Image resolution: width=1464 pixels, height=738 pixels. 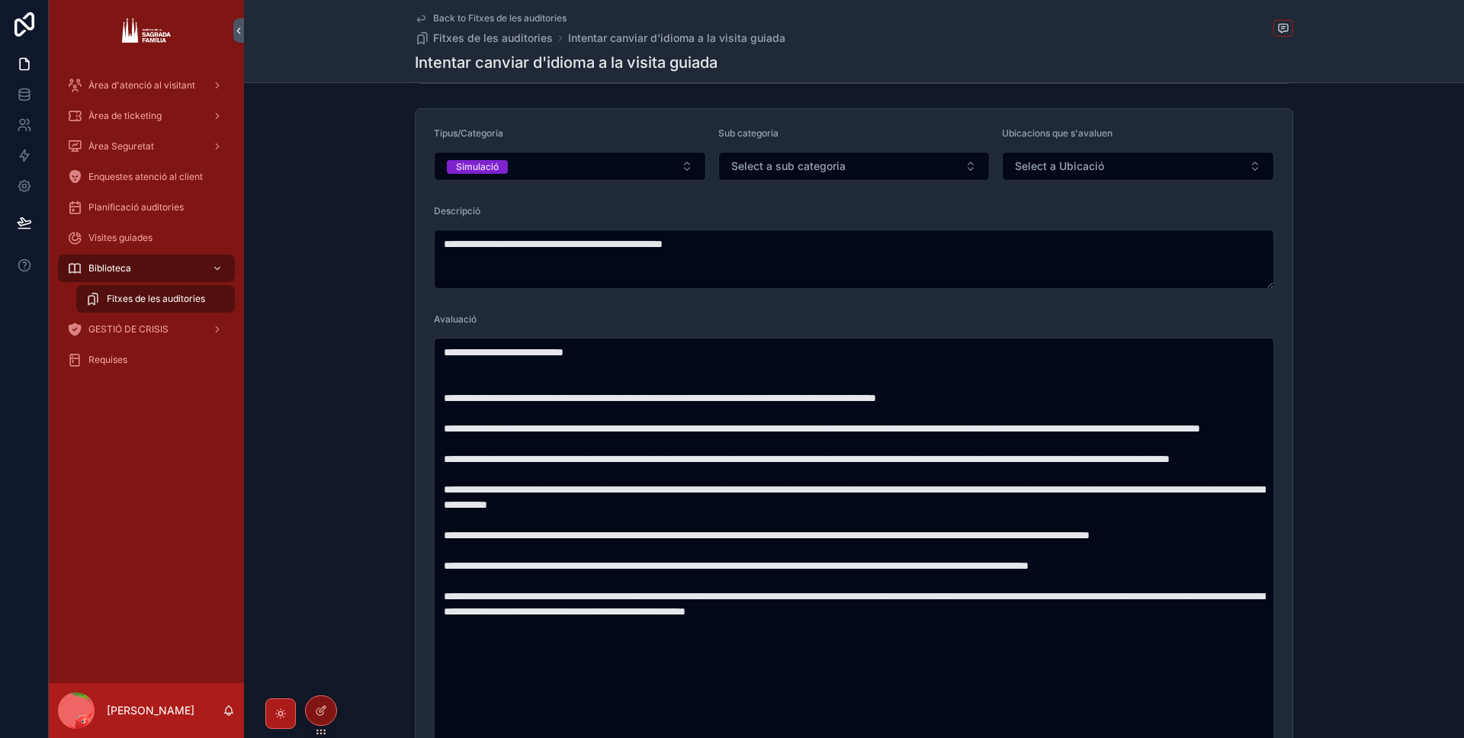 I want to click on a: Intentar canviar d'idioma a la visita guiada, so click(x=676, y=38).